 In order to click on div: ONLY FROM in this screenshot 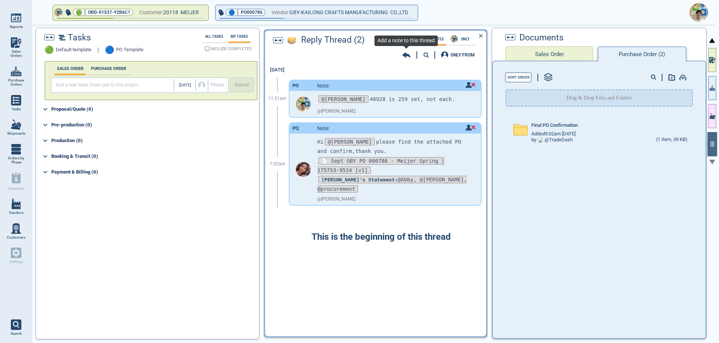, I will do `click(462, 55)`.